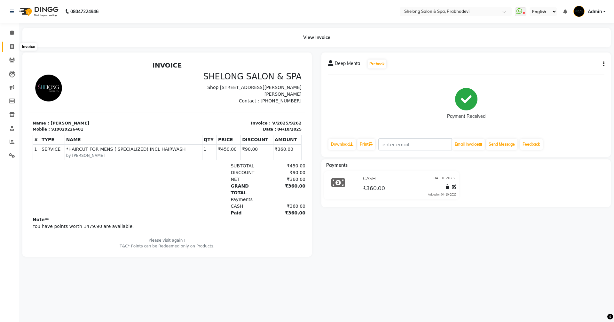 Image resolution: width=614 pixels, height=322 pixels. I want to click on div: Added on 04-10-2025, so click(442, 194).